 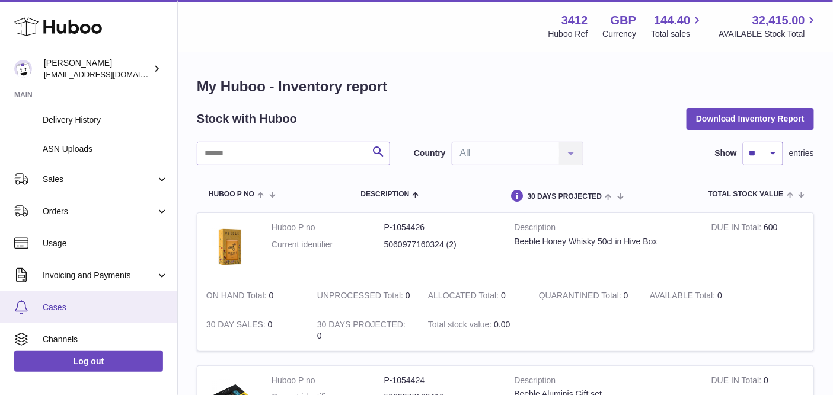 What do you see at coordinates (726, 153) in the screenshot?
I see `label: Show` at bounding box center [726, 153].